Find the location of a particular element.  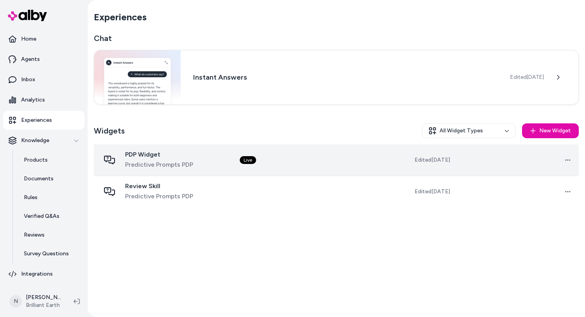

p: Verified Q&As is located at coordinates (41, 217).